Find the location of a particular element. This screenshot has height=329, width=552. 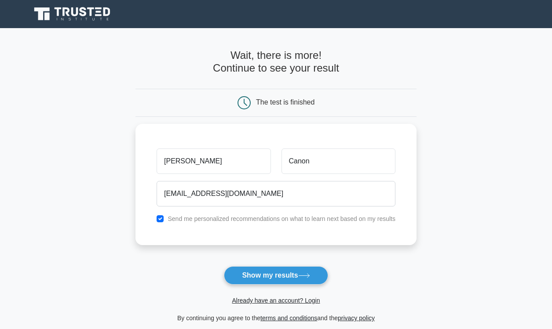

a: Already have an account? Login is located at coordinates (276, 301).